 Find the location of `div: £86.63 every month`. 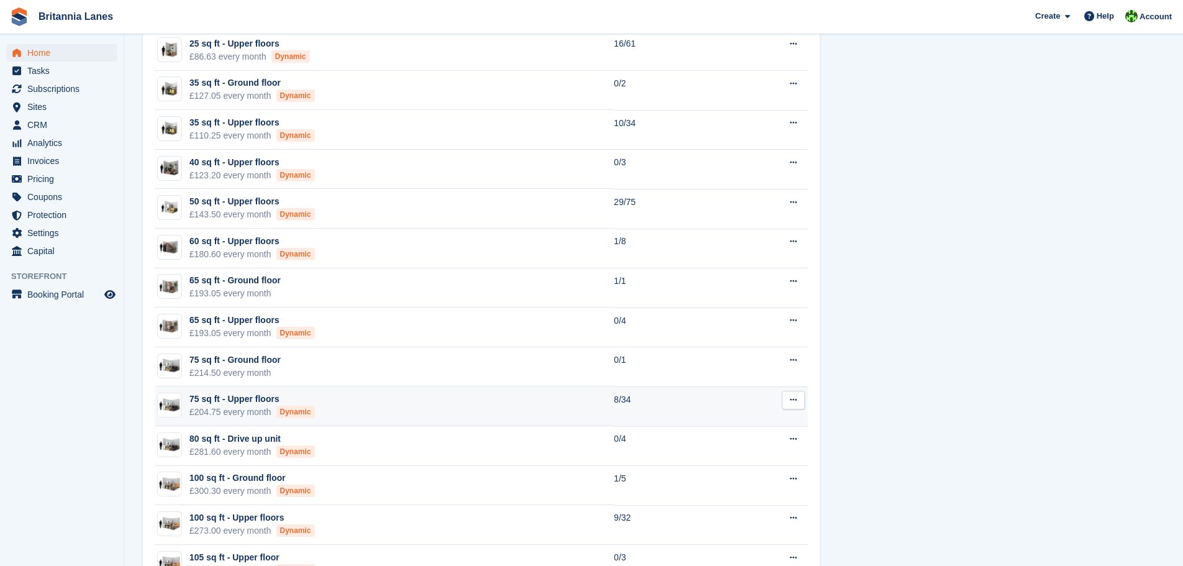

div: £86.63 every month is located at coordinates (250, 57).